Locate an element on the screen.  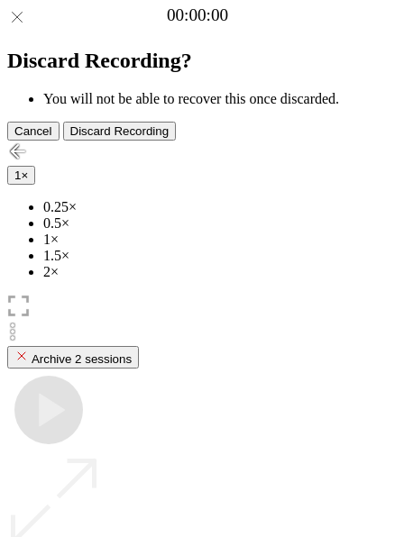
button: Cancel is located at coordinates (33, 131).